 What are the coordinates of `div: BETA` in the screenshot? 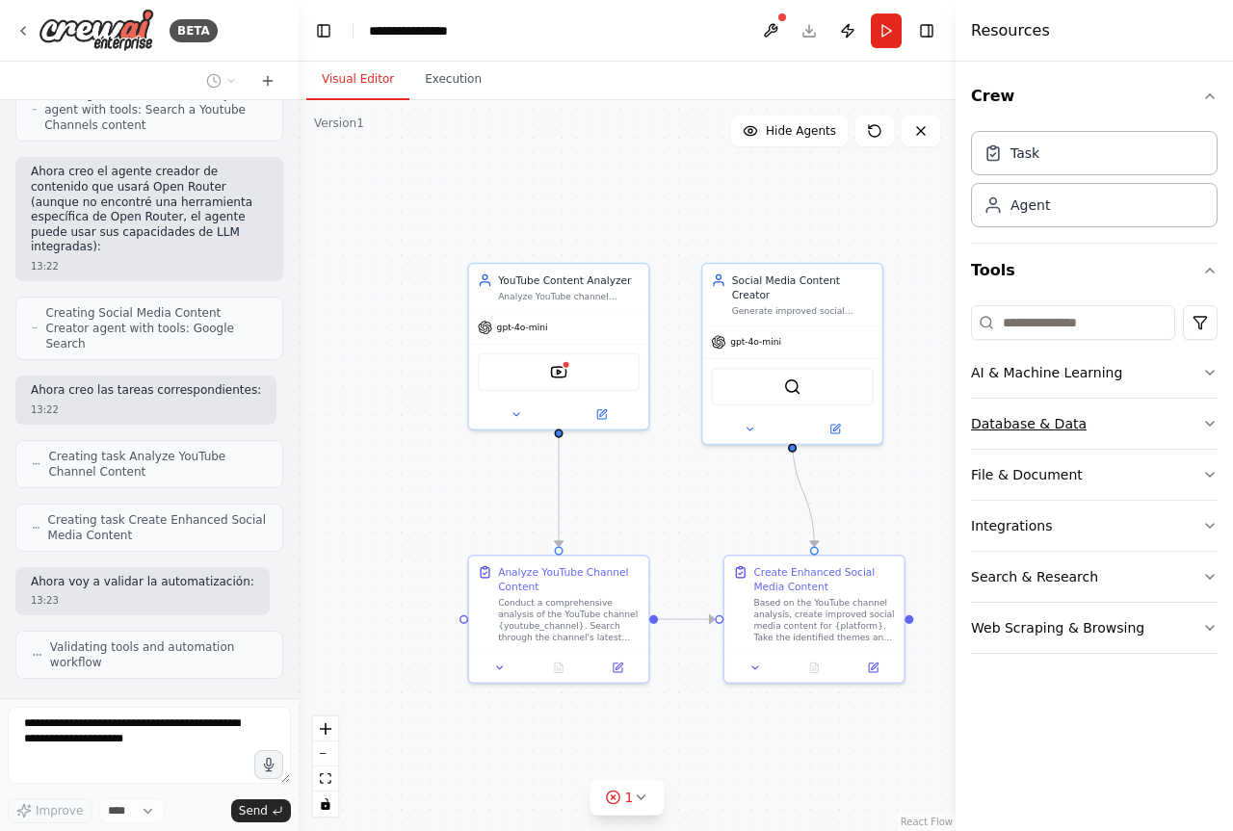 It's located at (194, 31).